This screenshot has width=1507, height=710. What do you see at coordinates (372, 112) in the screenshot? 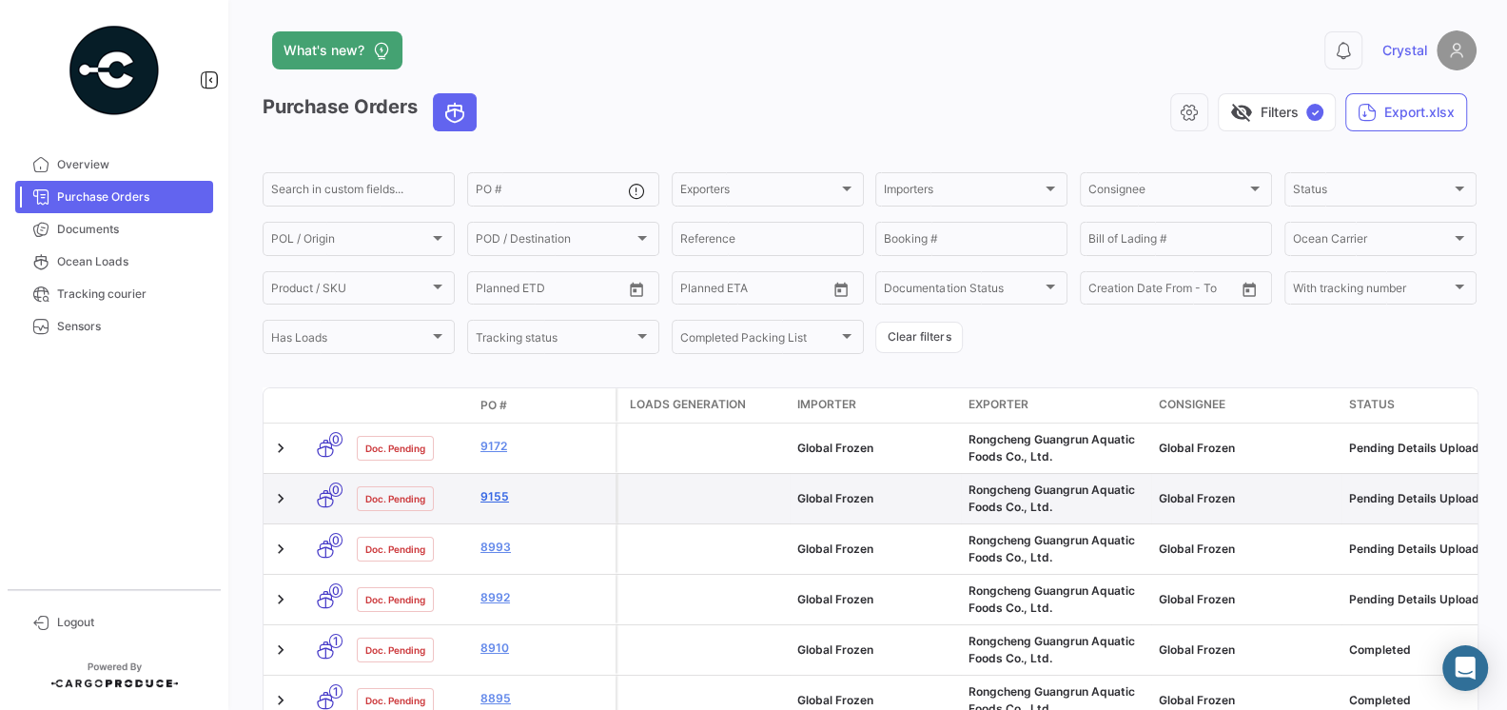
I see `h3: Purchase Orders` at bounding box center [372, 112].